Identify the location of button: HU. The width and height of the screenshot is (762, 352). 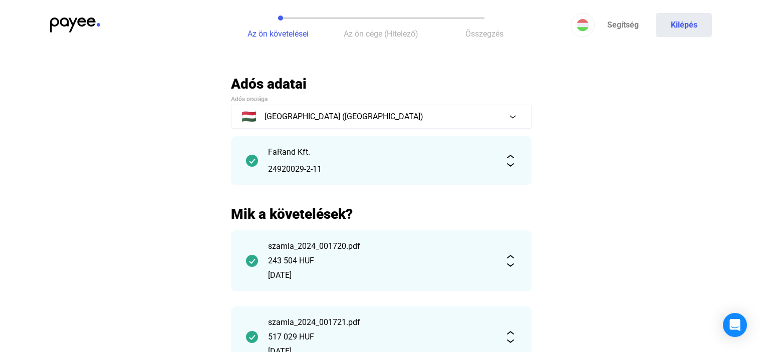
(582, 25).